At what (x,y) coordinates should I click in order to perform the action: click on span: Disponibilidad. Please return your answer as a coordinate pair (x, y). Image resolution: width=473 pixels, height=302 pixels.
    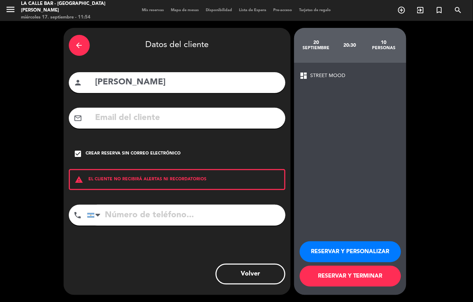
    Looking at the image, I should click on (219, 10).